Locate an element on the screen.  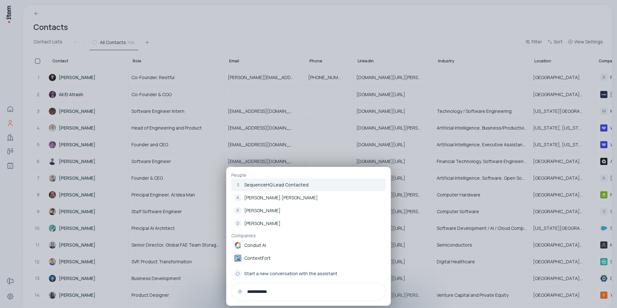
a: SSequenceHQ Lead Contacted is located at coordinates (308, 185).